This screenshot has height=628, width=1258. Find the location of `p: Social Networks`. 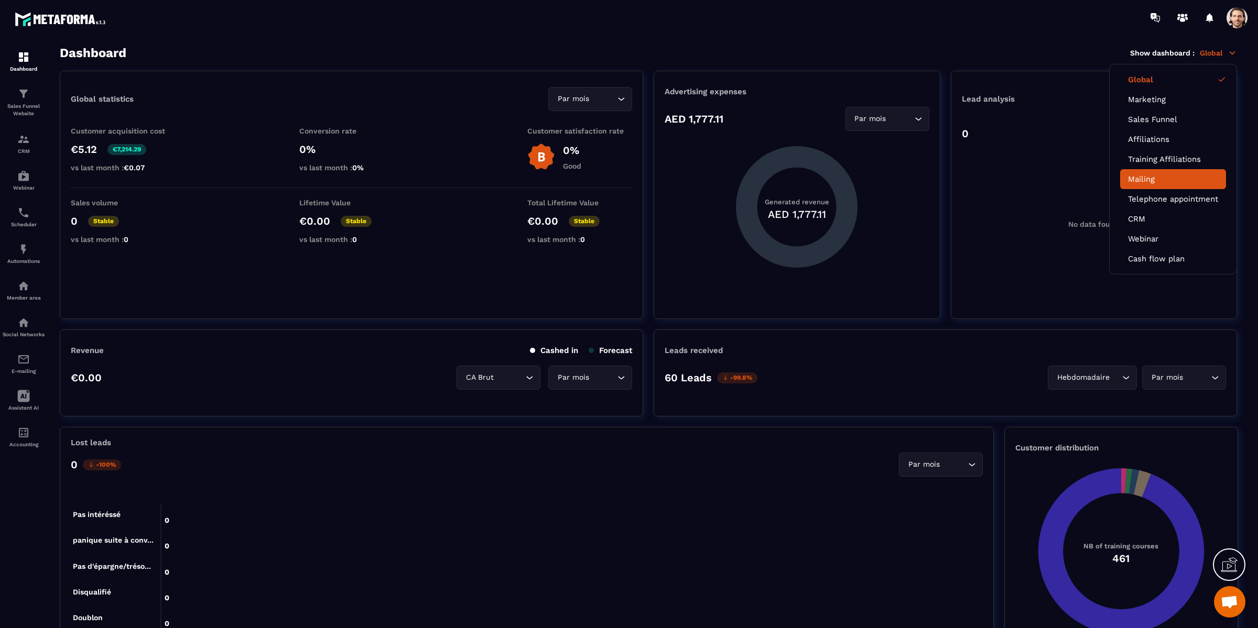

p: Social Networks is located at coordinates (24, 334).